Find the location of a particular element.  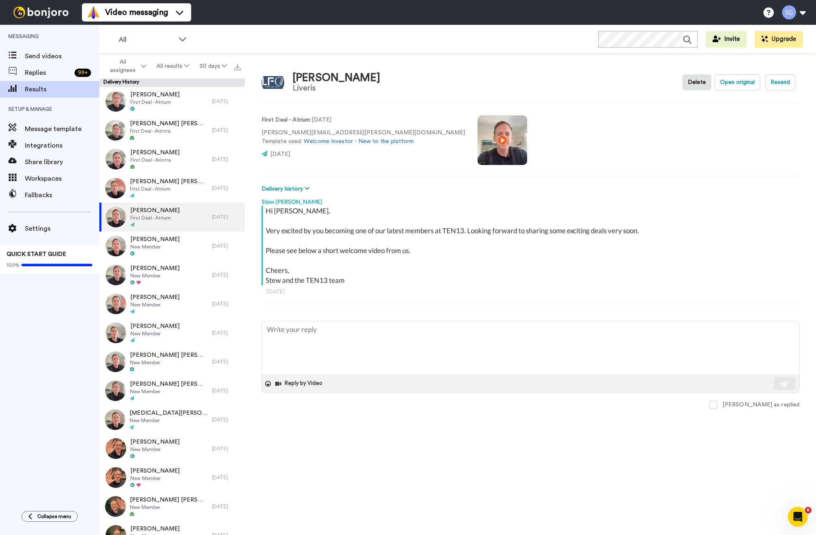

span: All is located at coordinates (146, 40).